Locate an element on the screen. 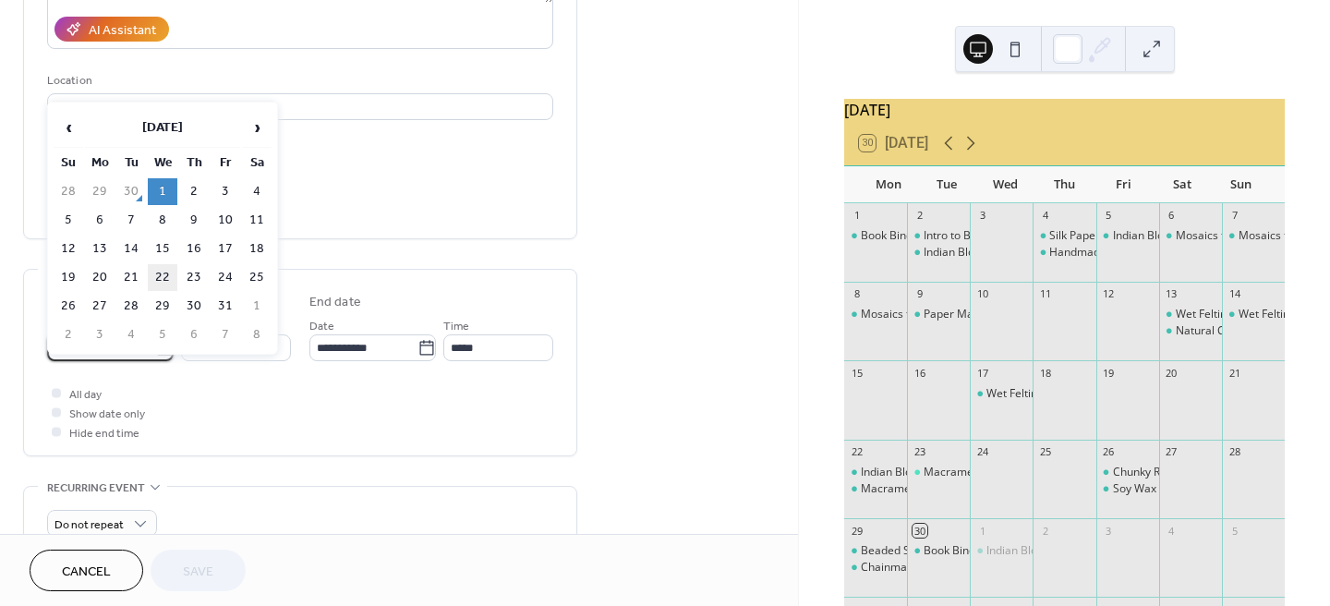 The height and width of the screenshot is (606, 1330). span: Time is located at coordinates (456, 326).